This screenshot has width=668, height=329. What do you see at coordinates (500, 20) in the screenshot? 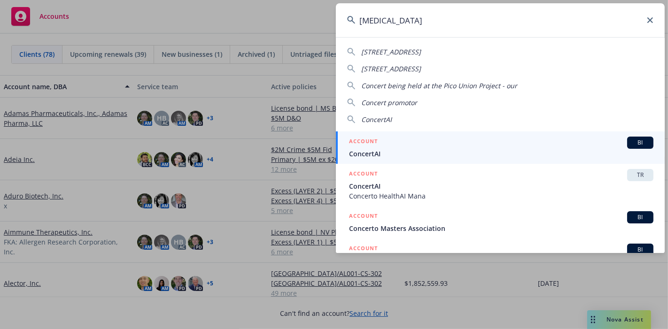
I see `input: Search...` at bounding box center [500, 20].